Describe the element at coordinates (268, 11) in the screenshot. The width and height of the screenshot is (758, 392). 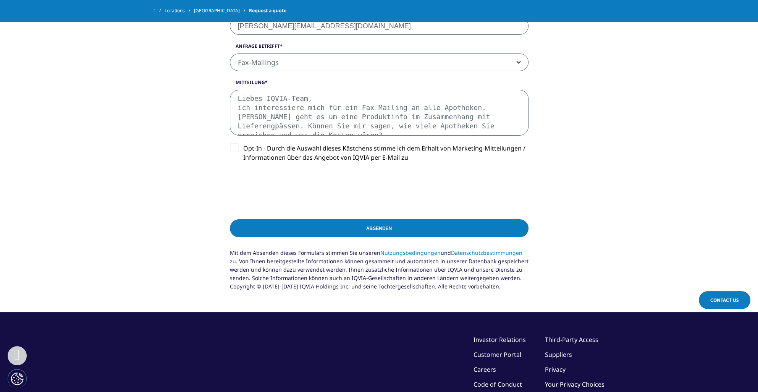
I see `span: Request a quote` at that location.